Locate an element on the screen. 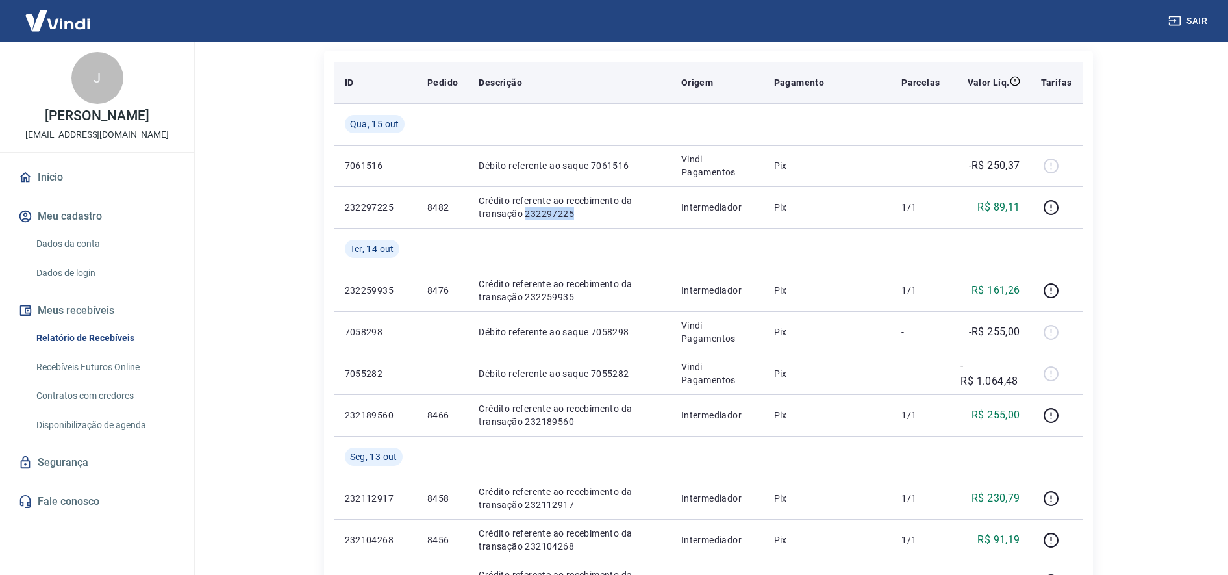  p: -R$ 255,00 is located at coordinates (994, 332).